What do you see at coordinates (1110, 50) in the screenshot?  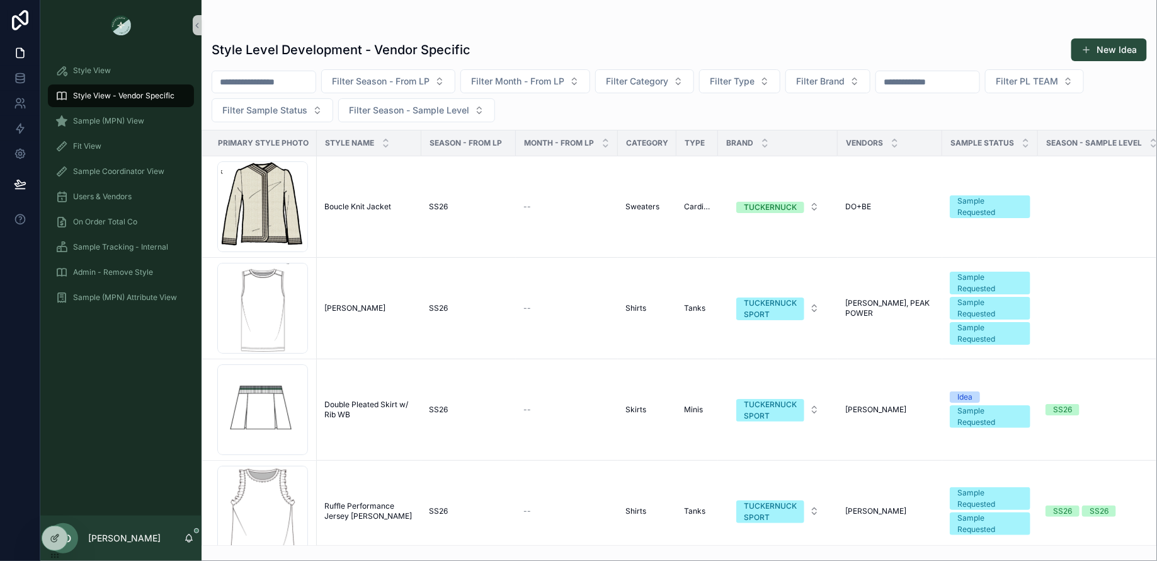 I see `a: New Idea` at bounding box center [1110, 50].